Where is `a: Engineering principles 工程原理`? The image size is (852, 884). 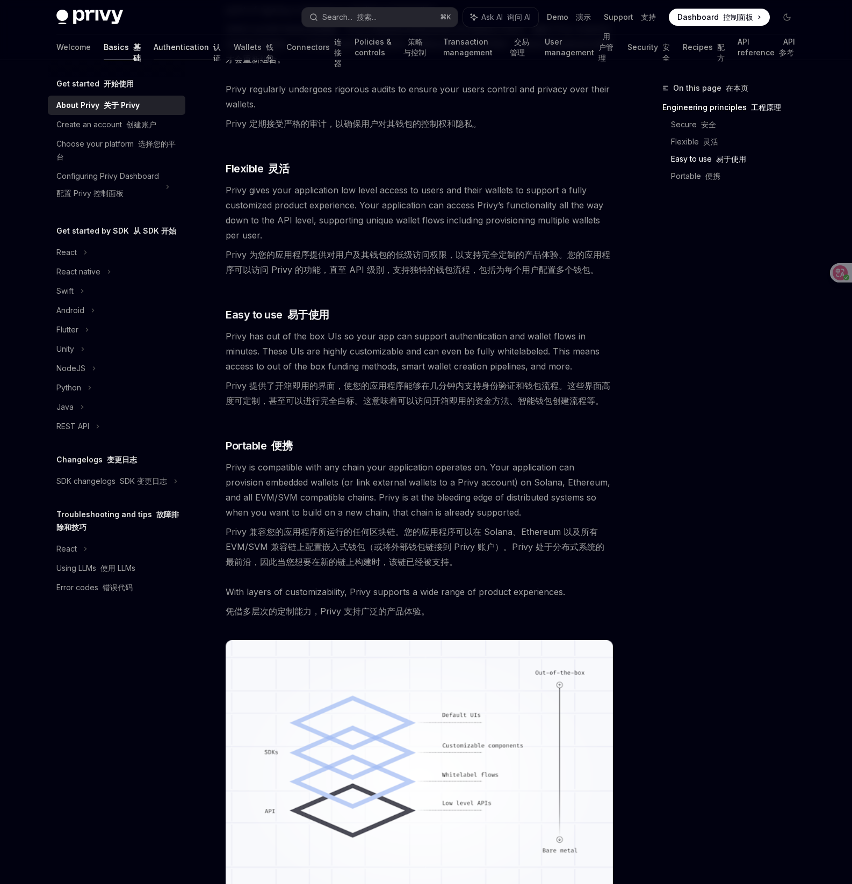
a: Engineering principles 工程原理 is located at coordinates (733, 107).